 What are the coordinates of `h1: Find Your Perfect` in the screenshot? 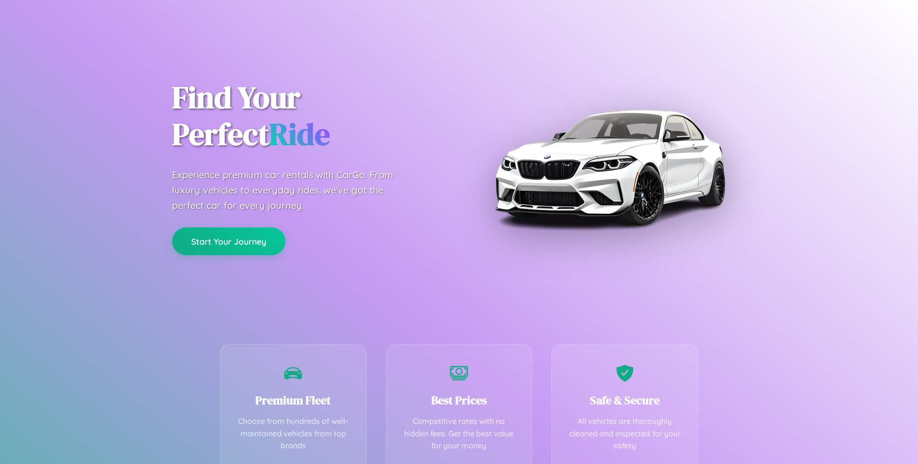 It's located at (309, 116).